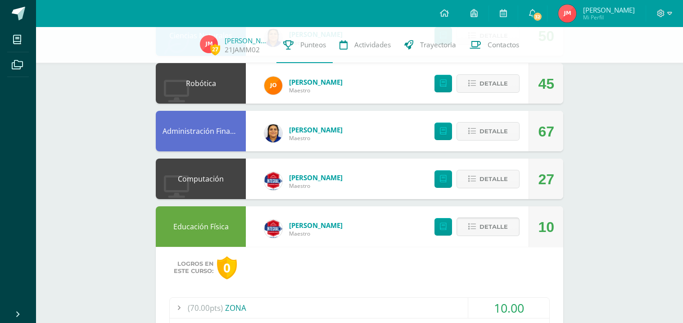 The width and height of the screenshot is (683, 323). Describe the element at coordinates (494, 45) in the screenshot. I see `a: Contactos` at that location.